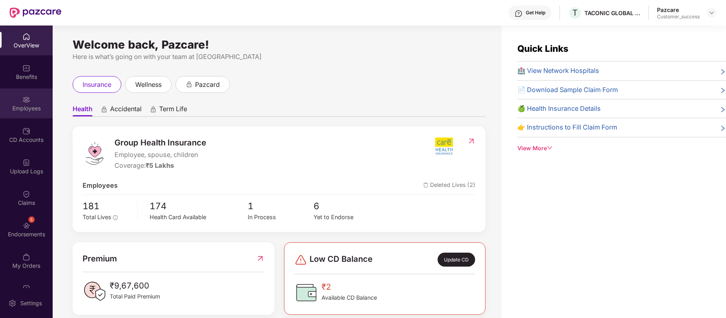 The height and width of the screenshot is (318, 726). I want to click on span: wellness, so click(148, 85).